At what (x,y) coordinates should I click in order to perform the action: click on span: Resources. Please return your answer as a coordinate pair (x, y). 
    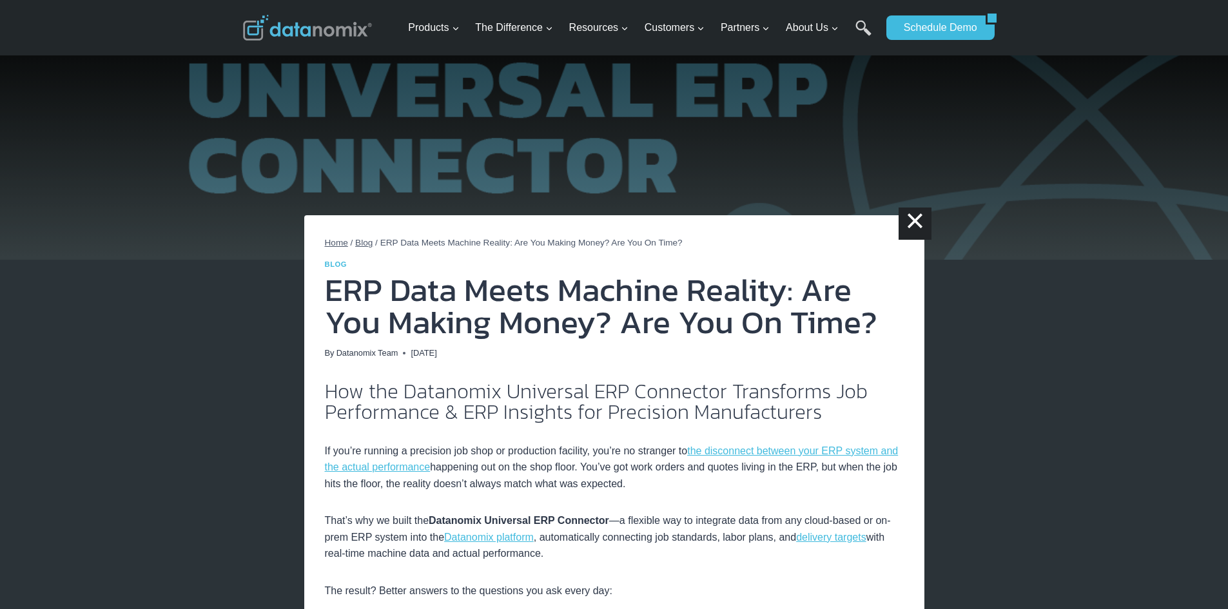
    Looking at the image, I should click on (599, 28).